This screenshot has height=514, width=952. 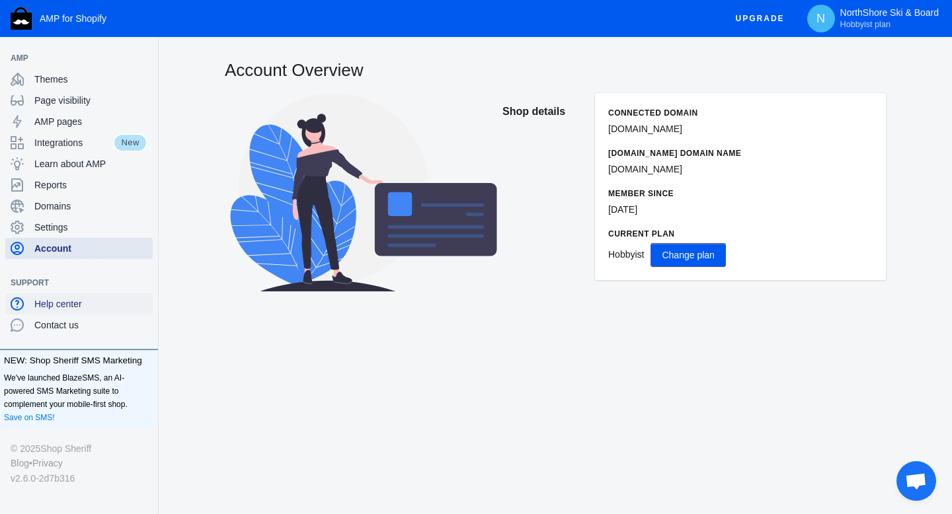 What do you see at coordinates (79, 143) in the screenshot?
I see `a: IntegrationsNew` at bounding box center [79, 143].